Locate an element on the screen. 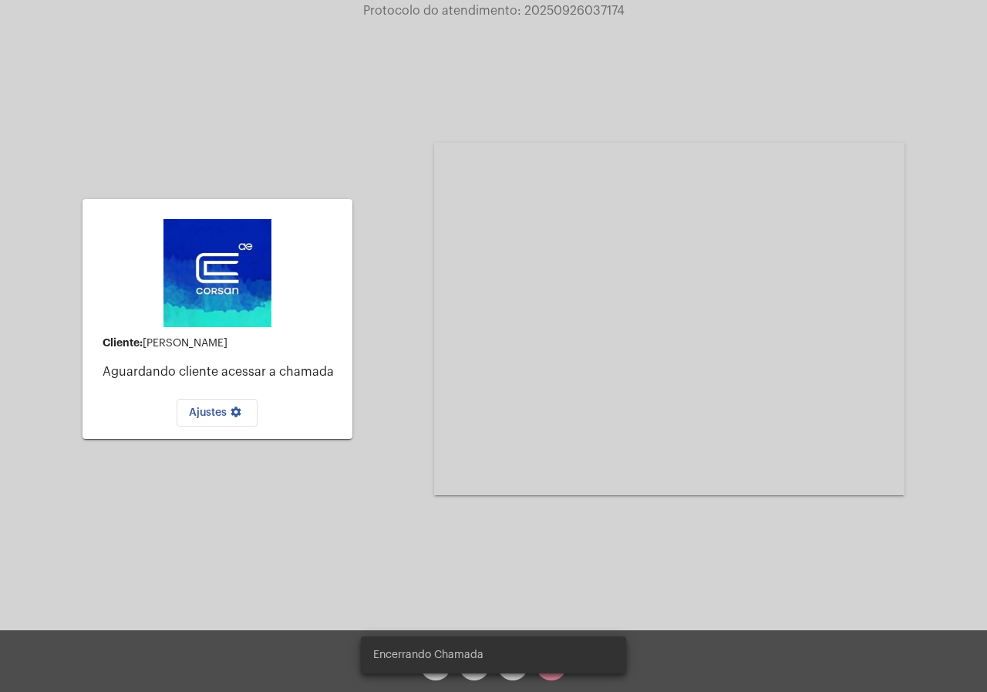 This screenshot has width=987, height=692. mat-icon: settings is located at coordinates (236, 415).